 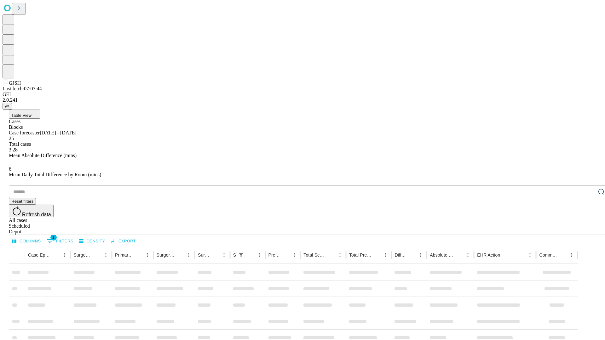 I want to click on span: GJSH, so click(x=15, y=83).